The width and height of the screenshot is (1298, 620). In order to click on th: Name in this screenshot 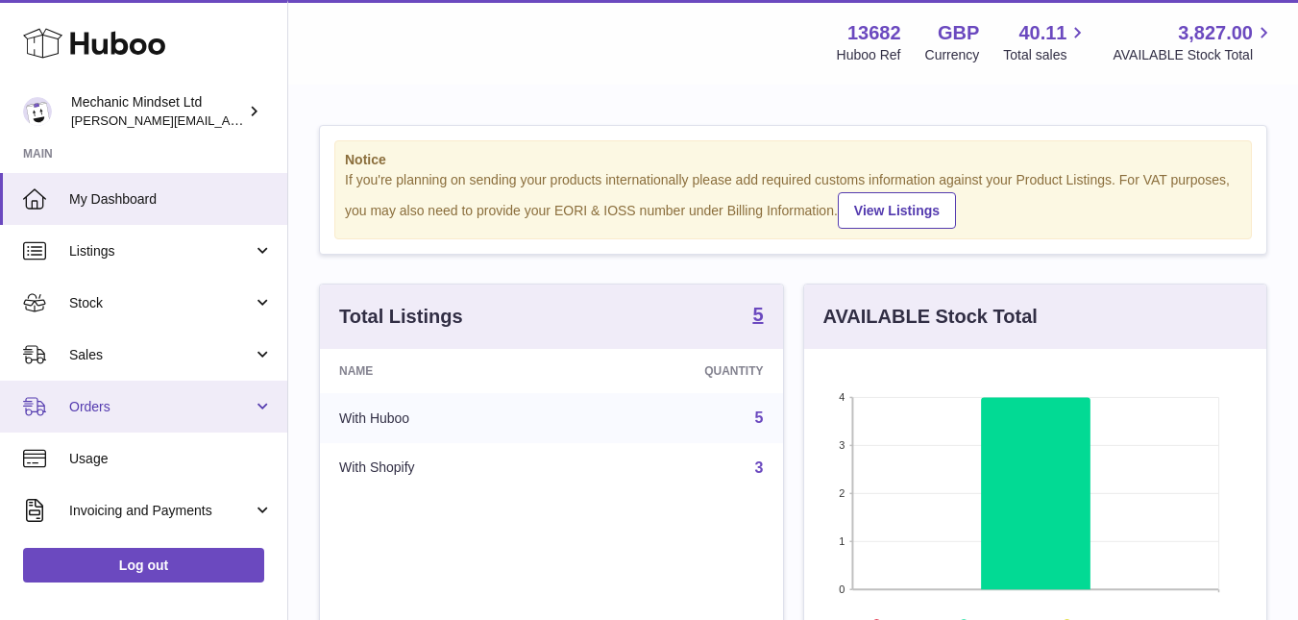, I will do `click(445, 371)`.